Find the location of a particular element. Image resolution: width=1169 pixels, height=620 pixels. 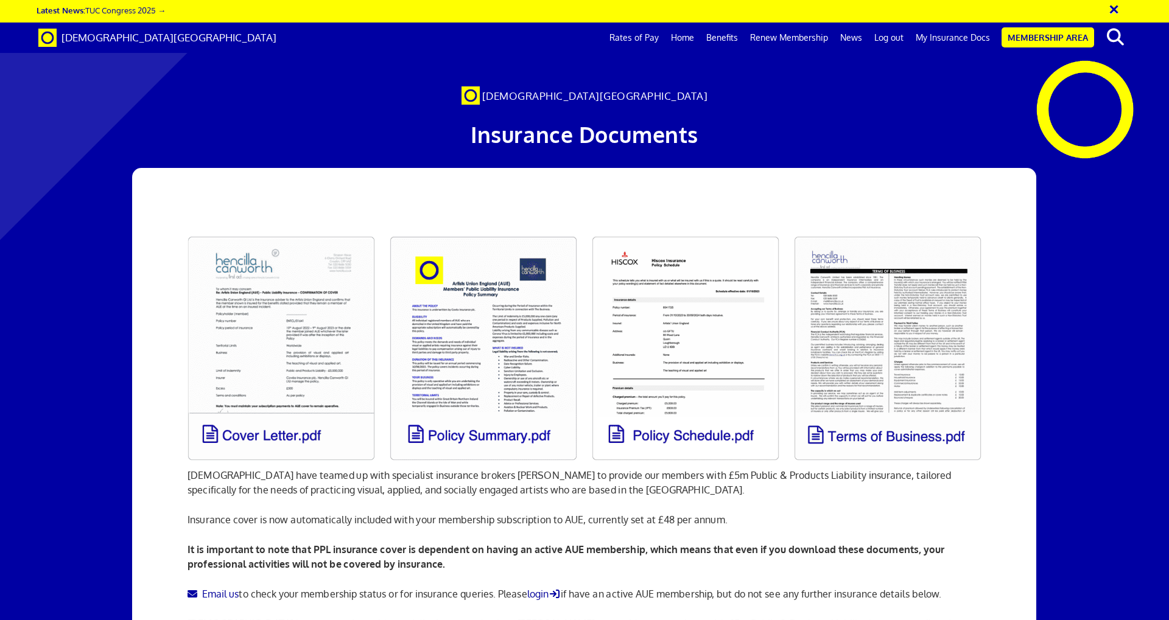

a: Renew Membership is located at coordinates (789, 38).